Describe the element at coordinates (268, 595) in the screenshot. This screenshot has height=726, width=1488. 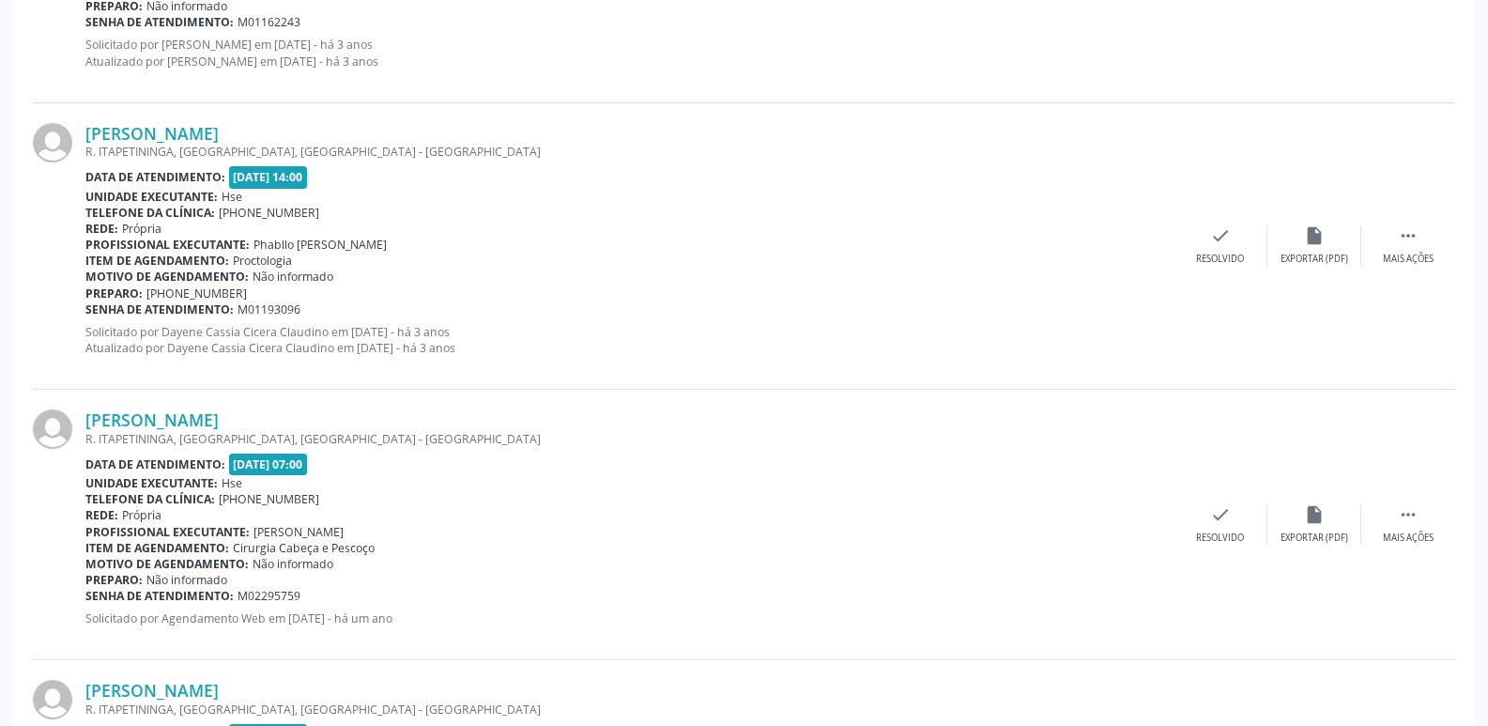
I see `span: M02295759` at that location.